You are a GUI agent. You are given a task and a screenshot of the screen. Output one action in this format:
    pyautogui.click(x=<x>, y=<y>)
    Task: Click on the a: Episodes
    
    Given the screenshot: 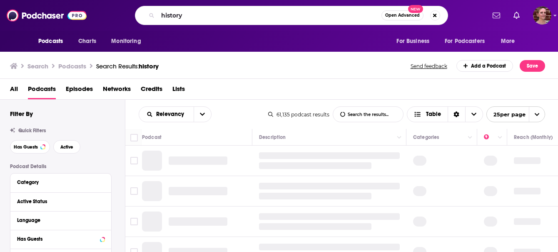 What is the action you would take?
    pyautogui.click(x=79, y=90)
    